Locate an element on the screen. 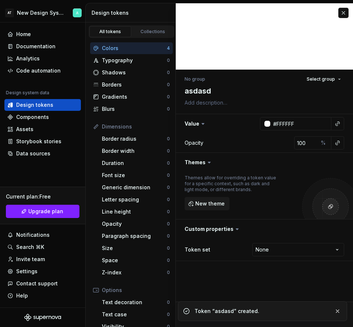 The width and height of the screenshot is (353, 327). a: Border width0 is located at coordinates (136, 151).